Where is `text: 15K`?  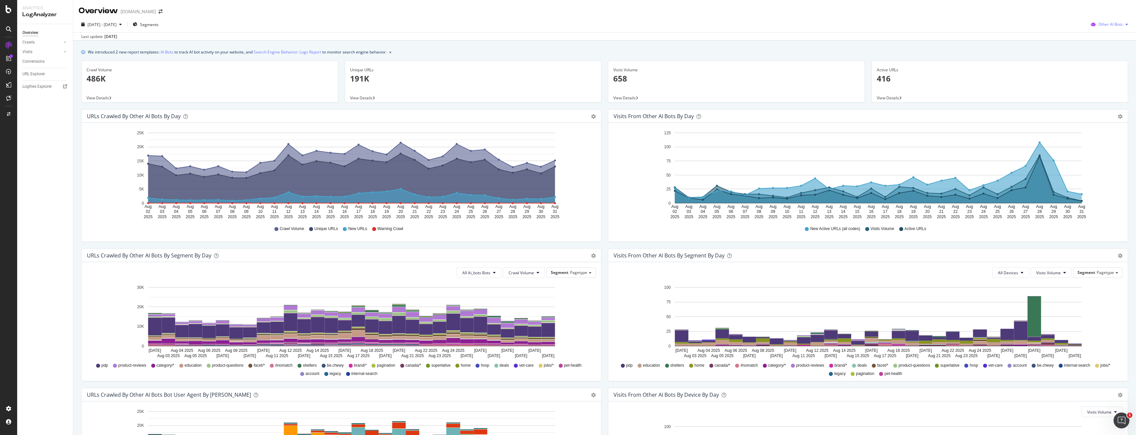 text: 15K is located at coordinates (140, 161).